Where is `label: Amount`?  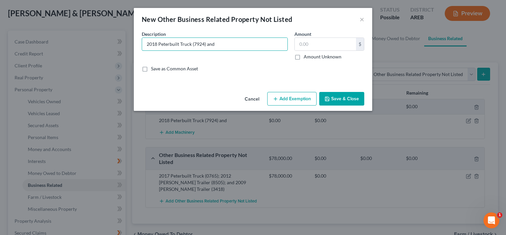 label: Amount is located at coordinates (303, 34).